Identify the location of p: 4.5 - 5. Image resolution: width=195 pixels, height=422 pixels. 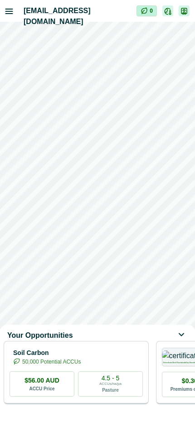
(111, 378).